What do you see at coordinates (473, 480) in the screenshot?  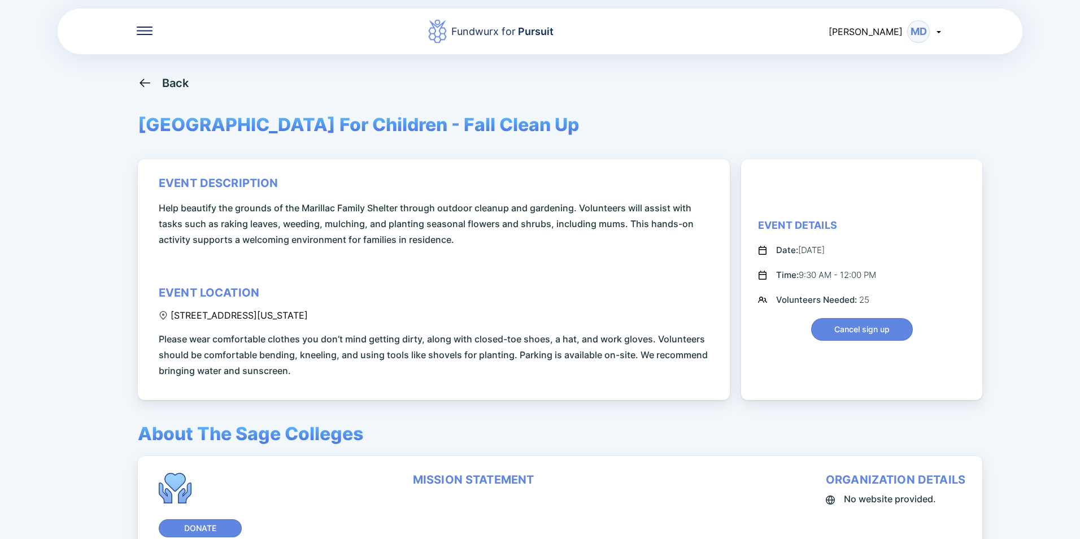 I see `div: mission statement` at bounding box center [473, 480].